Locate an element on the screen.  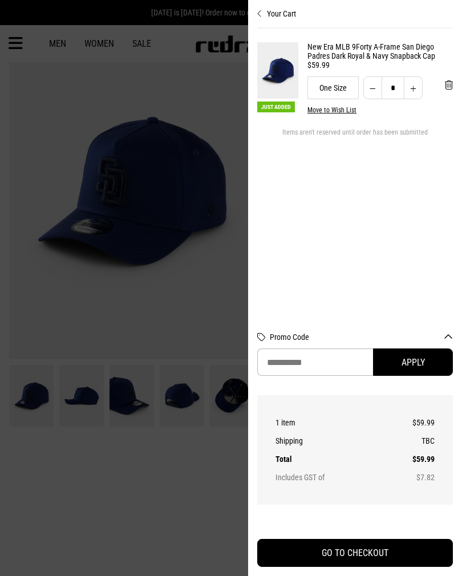
button: 'Remove from cart is located at coordinates (449, 85).